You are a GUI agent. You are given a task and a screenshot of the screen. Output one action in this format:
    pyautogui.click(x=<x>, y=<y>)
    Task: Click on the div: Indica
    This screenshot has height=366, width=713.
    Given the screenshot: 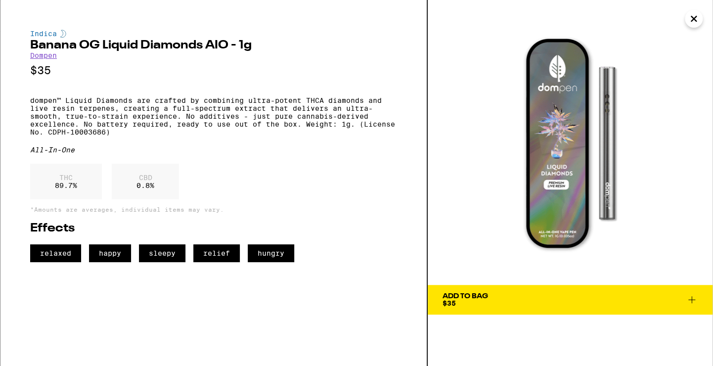 What is the action you would take?
    pyautogui.click(x=214, y=34)
    